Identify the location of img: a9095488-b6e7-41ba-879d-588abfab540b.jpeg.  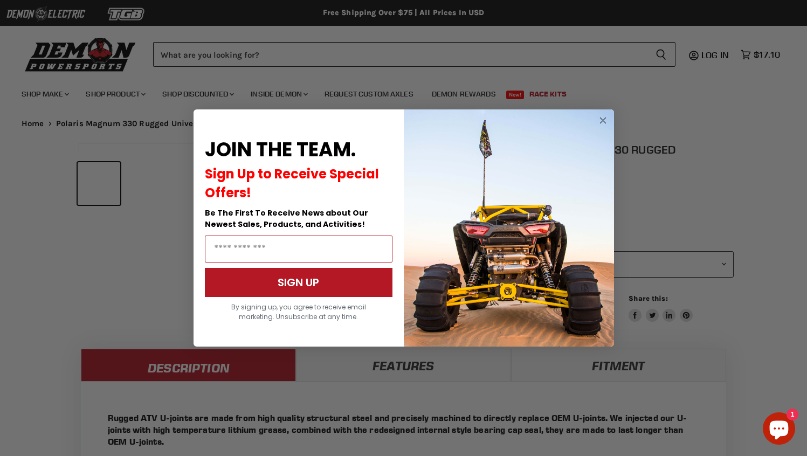
(509, 228).